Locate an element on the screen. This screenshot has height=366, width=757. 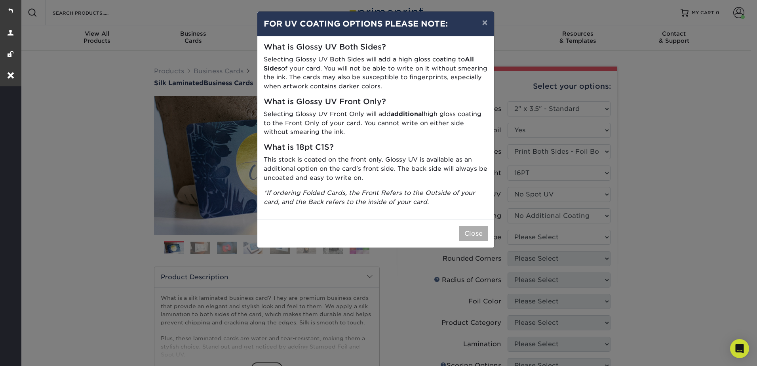
p: Selecting Glossy UV Both Sides will add a high gloss coating to of your card. You will not be abl... is located at coordinates (376, 73).